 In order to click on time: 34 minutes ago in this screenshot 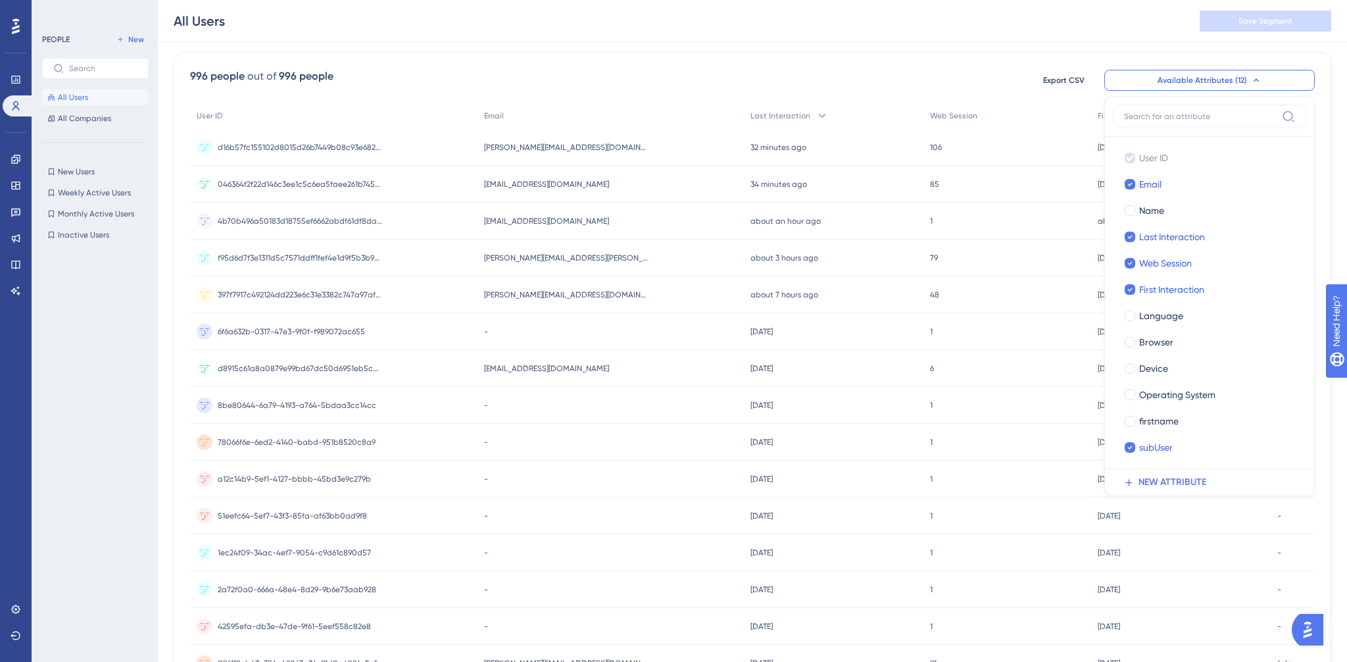, I will do `click(779, 184)`.